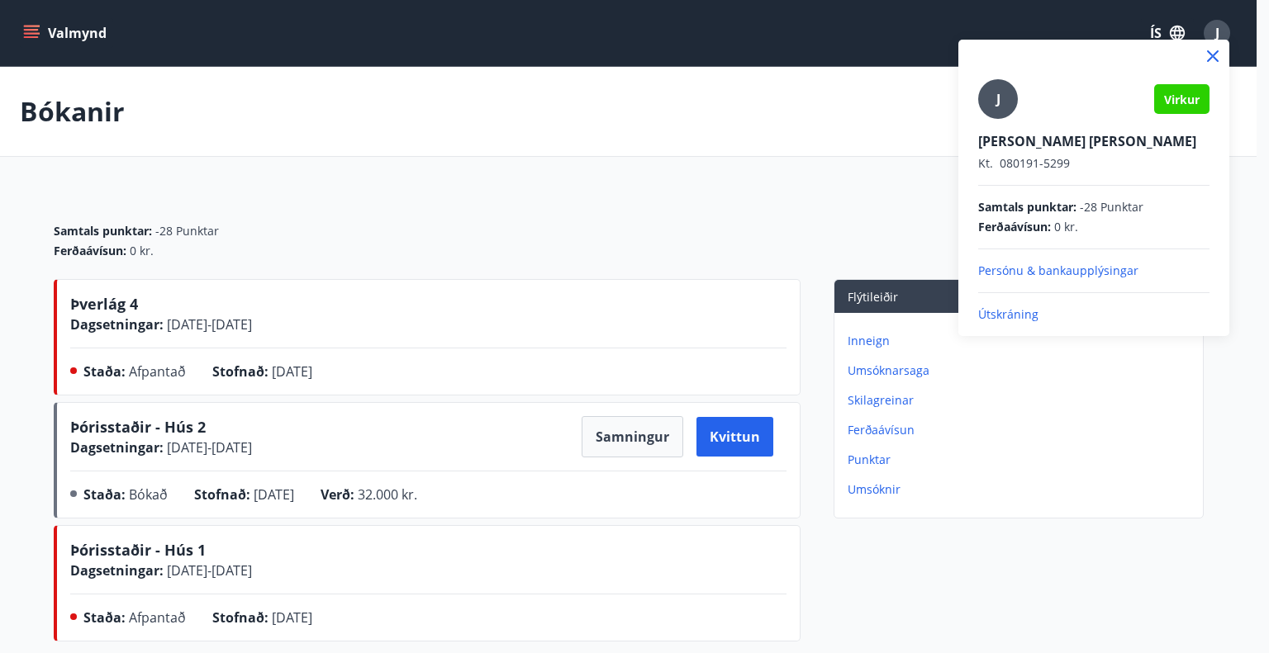 The image size is (1269, 653). I want to click on span: -28 Punktar, so click(1111, 207).